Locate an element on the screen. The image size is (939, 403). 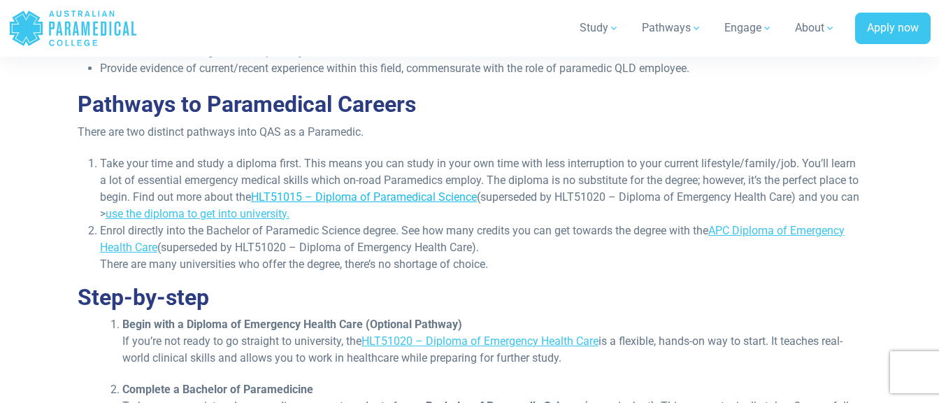
li: Take your time and study a diploma first. This means you can study in your own time with less int... is located at coordinates (480, 189).